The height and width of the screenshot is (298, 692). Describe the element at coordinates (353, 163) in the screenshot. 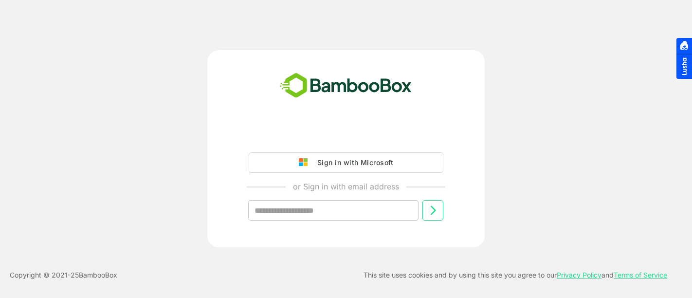

I see `div: Sign in with Microsoft` at that location.